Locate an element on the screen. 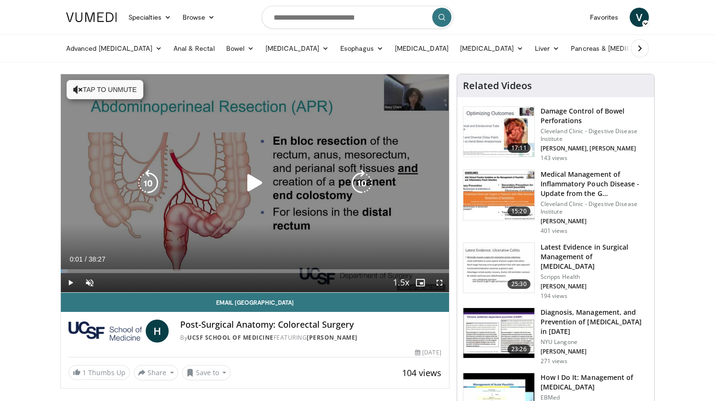 This screenshot has width=715, height=401. button: Unmute is located at coordinates (90, 283).